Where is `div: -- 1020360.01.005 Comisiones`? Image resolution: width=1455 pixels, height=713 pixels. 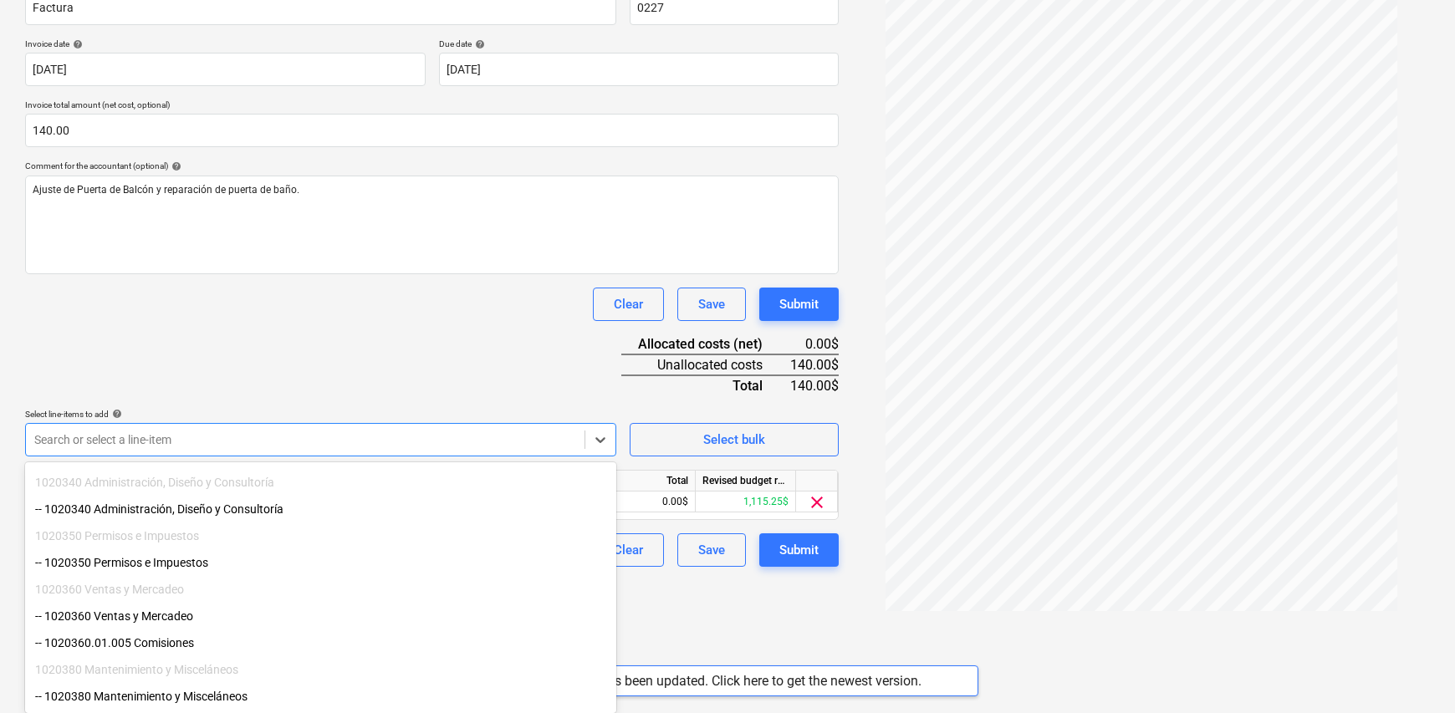
div: -- 1020360.01.005 Comisiones is located at coordinates (320, 643).